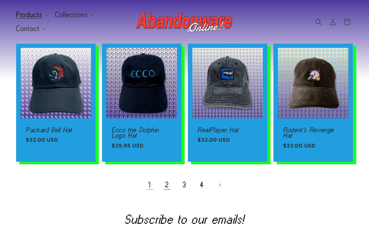 The width and height of the screenshot is (369, 227). What do you see at coordinates (30, 29) in the screenshot?
I see `summary: Contact` at bounding box center [30, 29].